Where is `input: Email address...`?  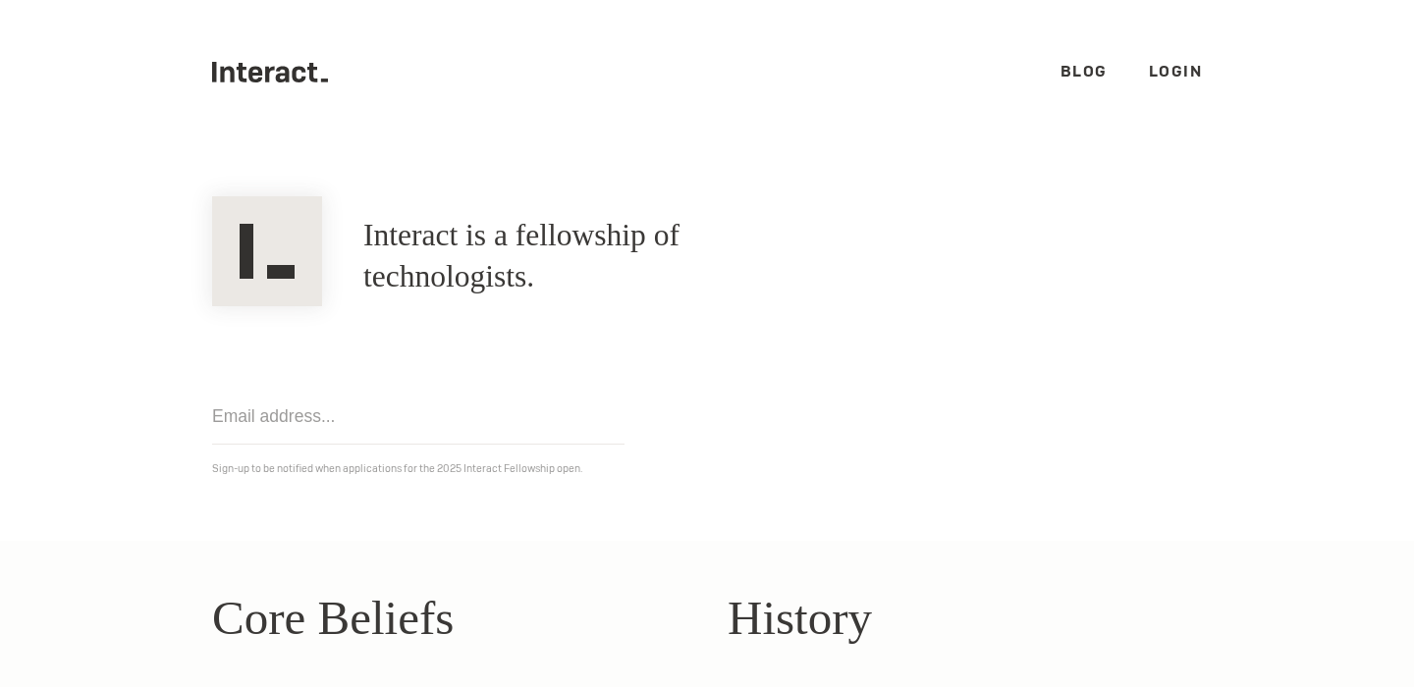 input: Email address... is located at coordinates (418, 416).